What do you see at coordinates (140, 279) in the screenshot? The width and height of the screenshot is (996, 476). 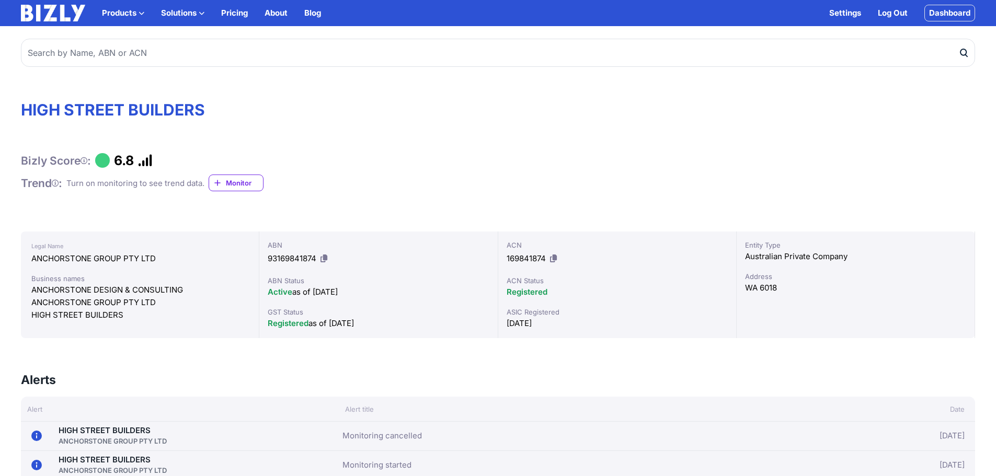 I see `div: Business names` at bounding box center [140, 279].